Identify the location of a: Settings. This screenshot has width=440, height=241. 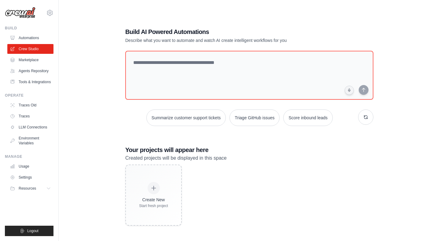
(30, 177).